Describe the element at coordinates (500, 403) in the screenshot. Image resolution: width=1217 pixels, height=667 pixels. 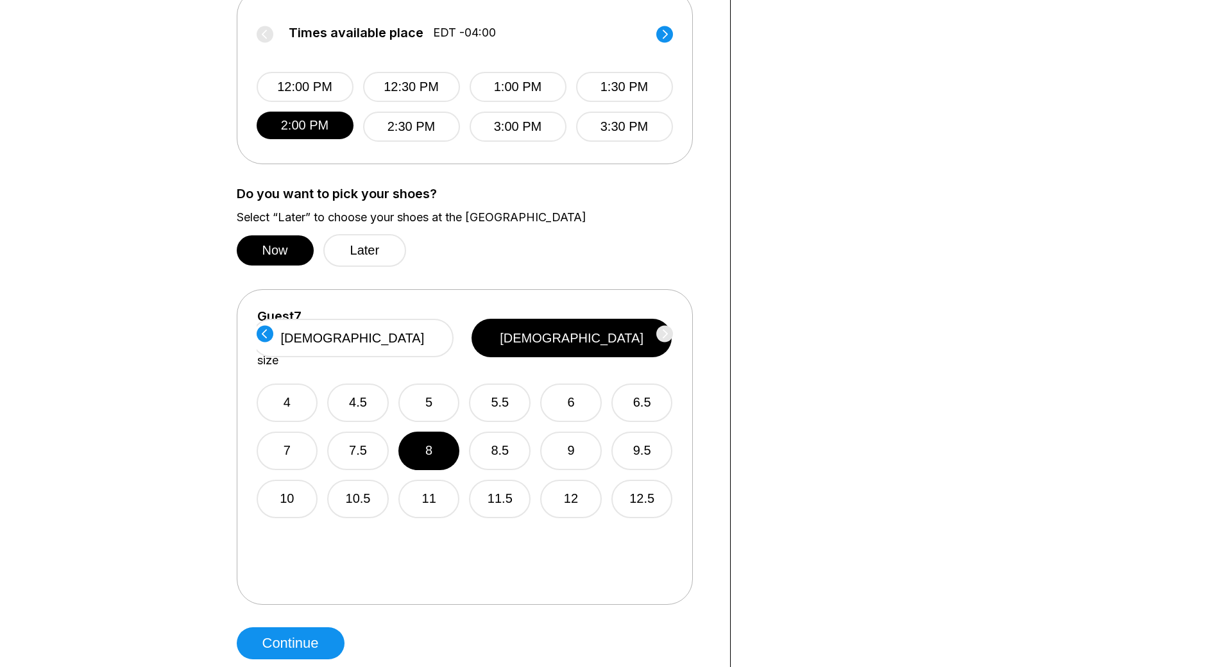
I see `button: 5.5` at that location.